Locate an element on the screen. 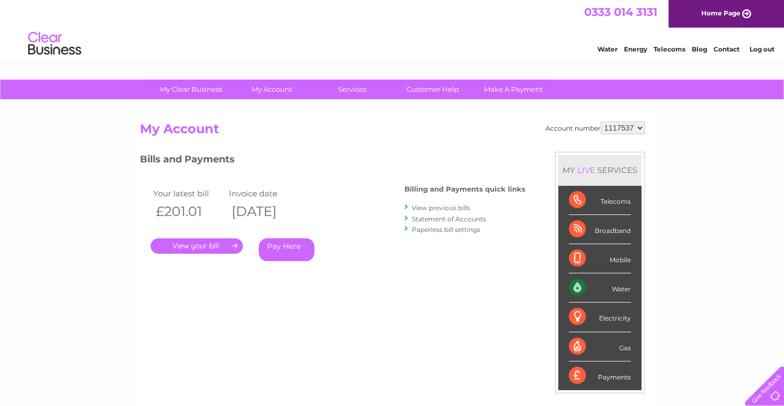  a: Water is located at coordinates (608, 49).